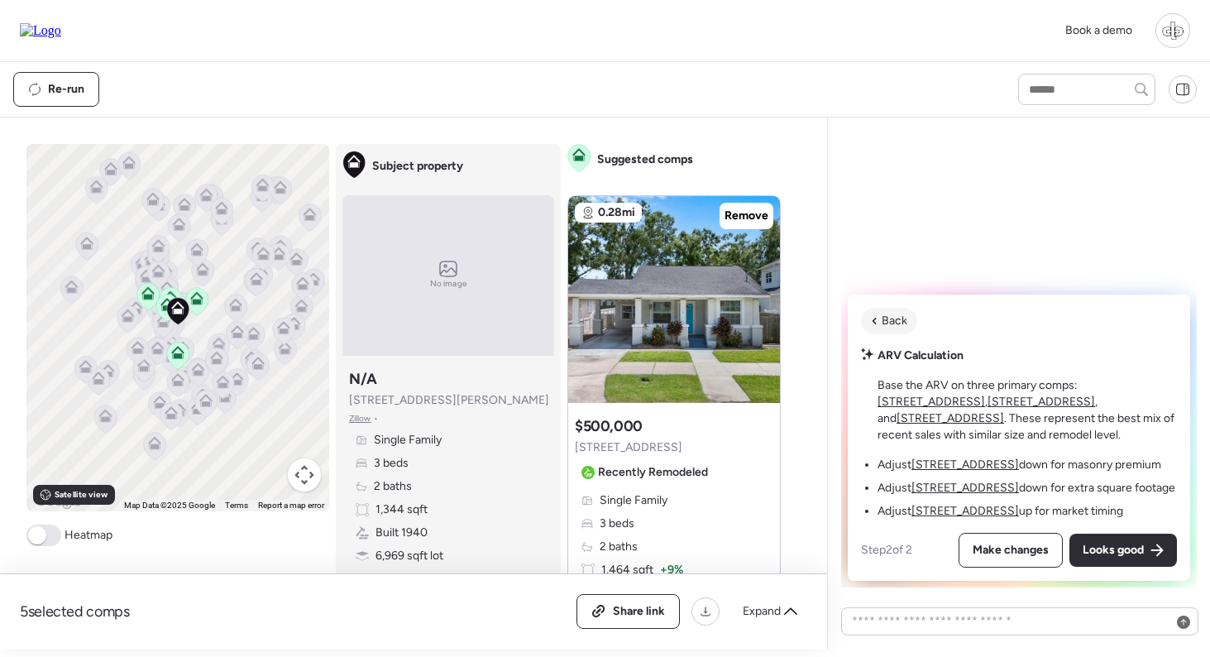 The image size is (1210, 657). Describe the element at coordinates (762, 611) in the screenshot. I see `span: Expand` at that location.